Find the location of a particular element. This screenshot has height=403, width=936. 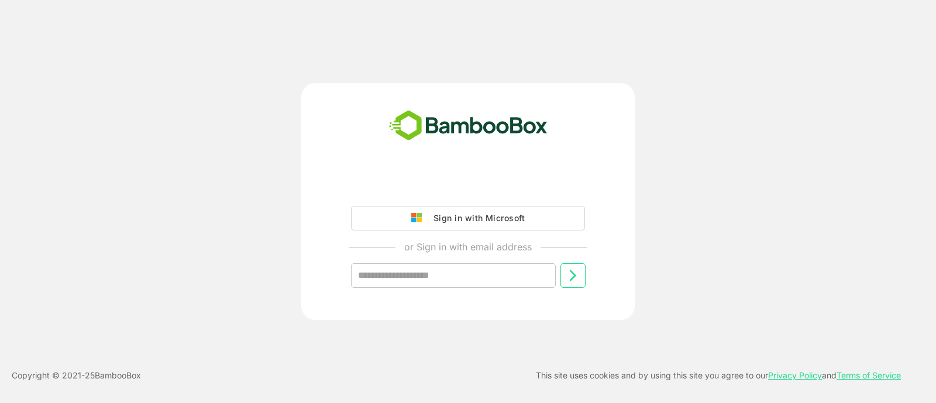

a: Terms of Service is located at coordinates (869, 375).